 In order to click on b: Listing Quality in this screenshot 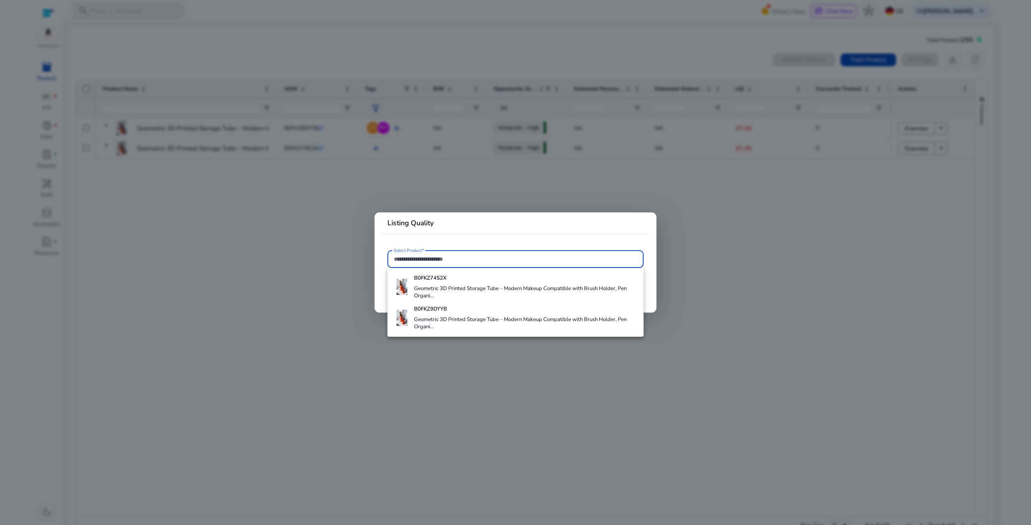, I will do `click(410, 223)`.